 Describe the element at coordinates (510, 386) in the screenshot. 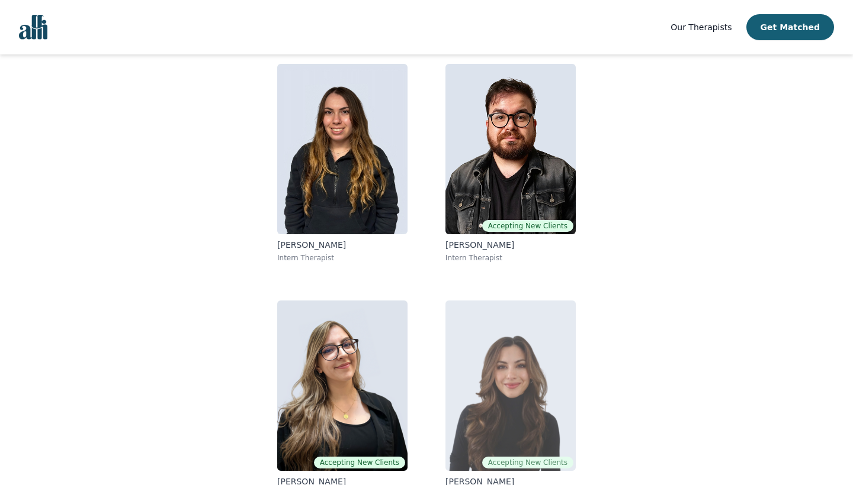

I see `img: Saba Salemi` at that location.